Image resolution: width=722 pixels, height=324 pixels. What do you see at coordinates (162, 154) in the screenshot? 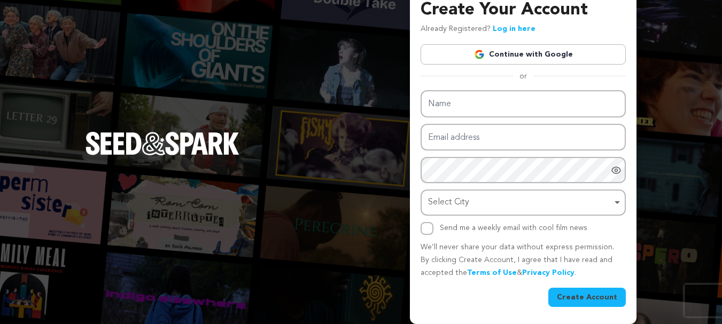
I see `a: Seed&Spark Homepage` at bounding box center [162, 154].